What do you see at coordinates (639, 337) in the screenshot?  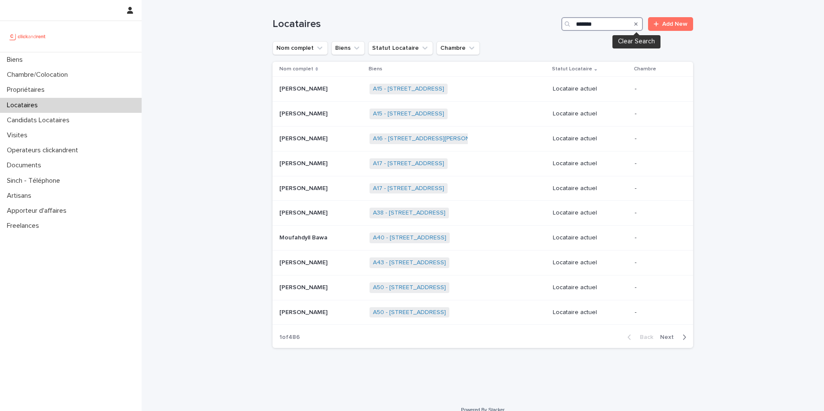 I see `button: Back` at bounding box center [639, 337].